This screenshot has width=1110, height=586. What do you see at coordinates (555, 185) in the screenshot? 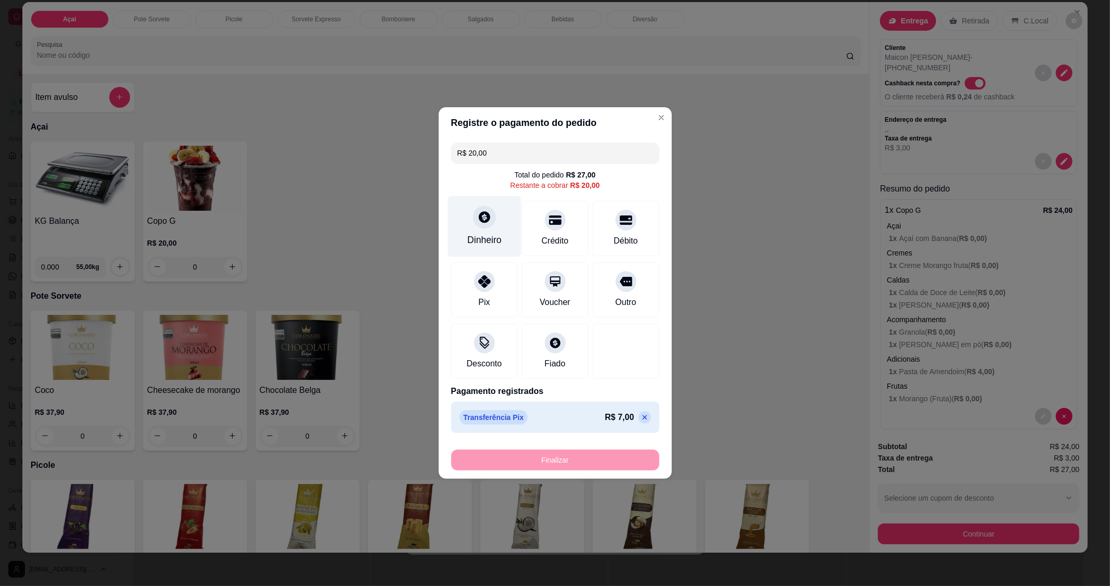
I see `div: Restante a cobrar` at bounding box center [555, 185].